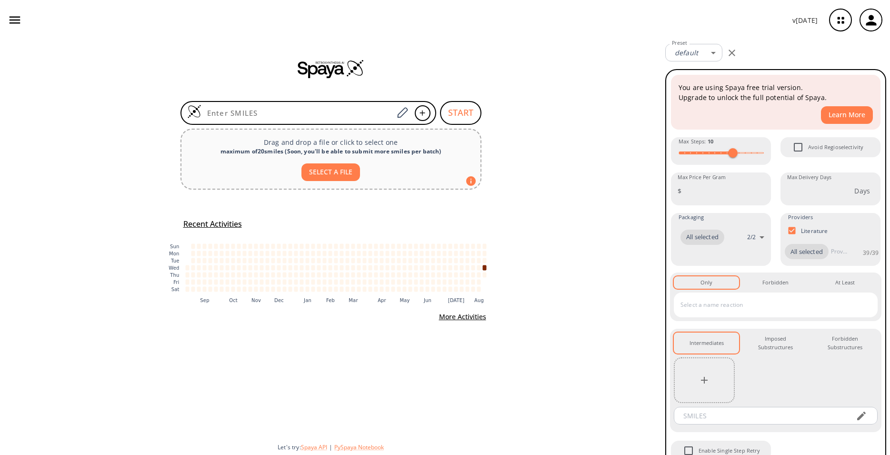 The width and height of the screenshot is (890, 455). I want to click on text: Nov, so click(256, 299).